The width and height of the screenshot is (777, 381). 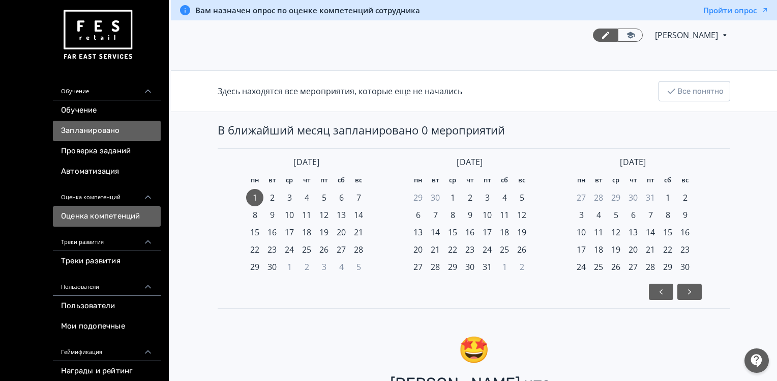 I want to click on div: Обучение, so click(x=107, y=88).